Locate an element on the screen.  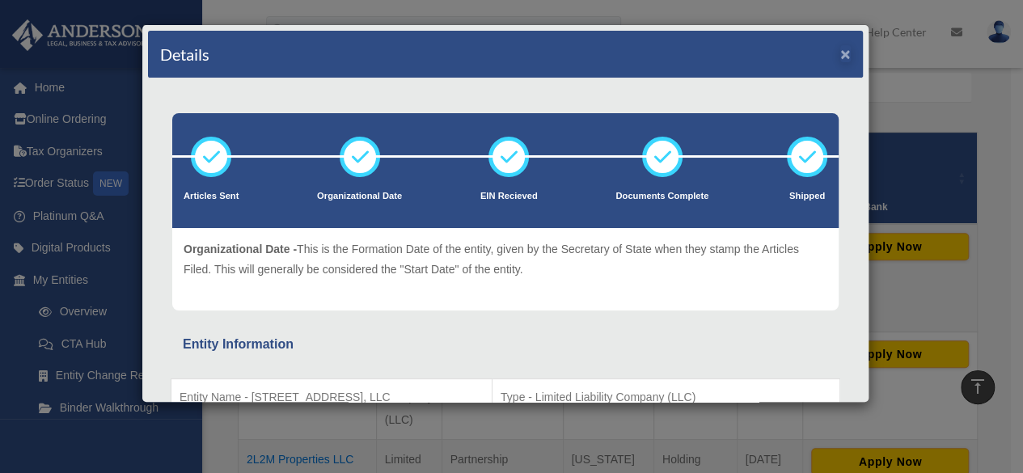
p: Documents Complete is located at coordinates (661, 196).